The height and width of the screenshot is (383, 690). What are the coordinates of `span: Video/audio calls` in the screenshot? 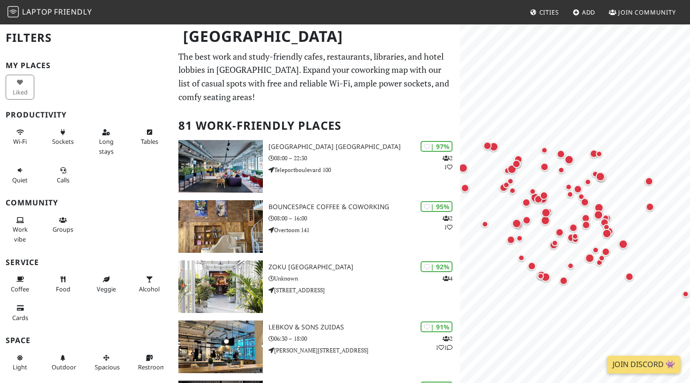 It's located at (63, 180).